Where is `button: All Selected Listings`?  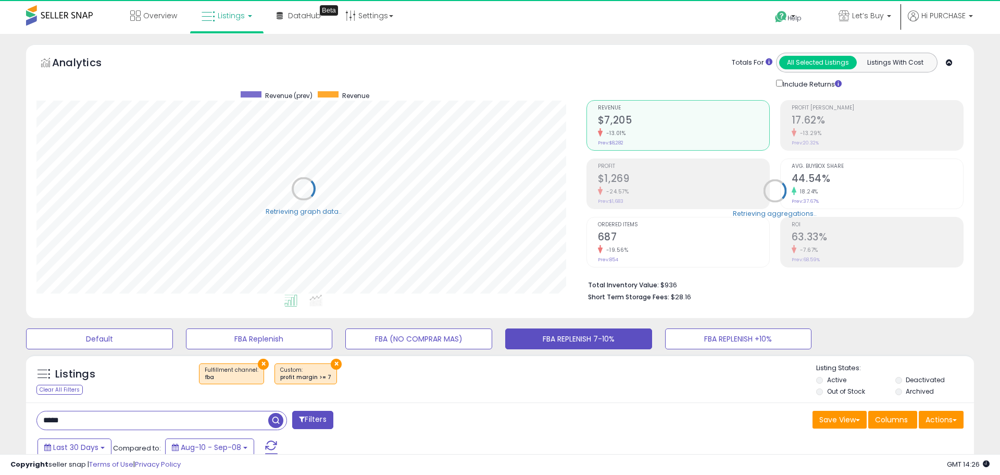 button: All Selected Listings is located at coordinates (818, 63).